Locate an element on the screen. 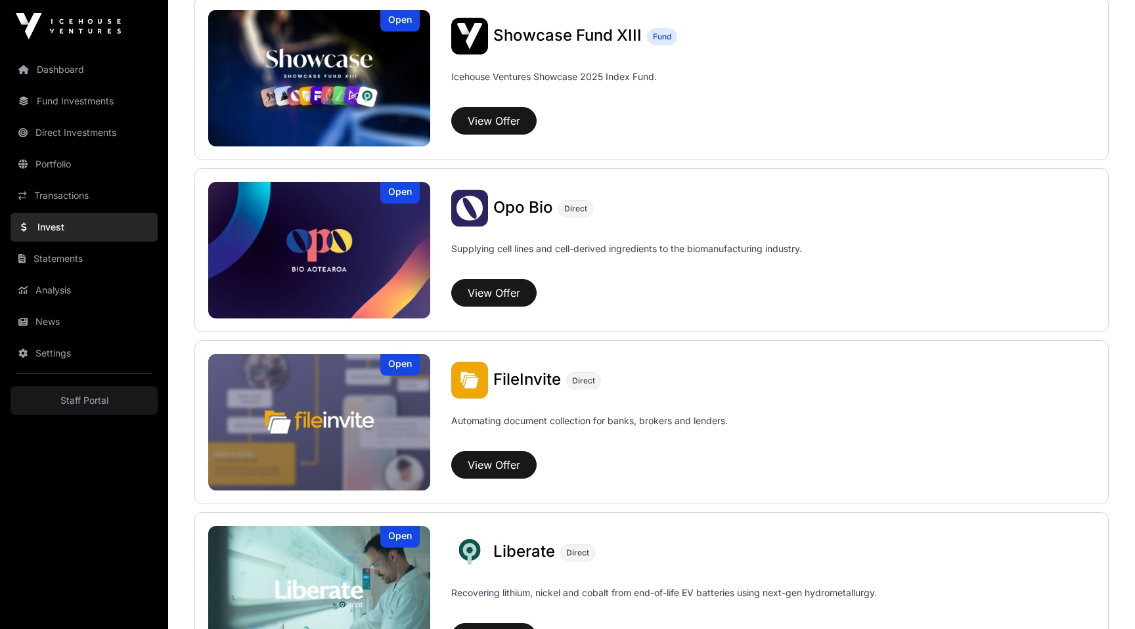 The height and width of the screenshot is (629, 1135). a: Liberate is located at coordinates (524, 552).